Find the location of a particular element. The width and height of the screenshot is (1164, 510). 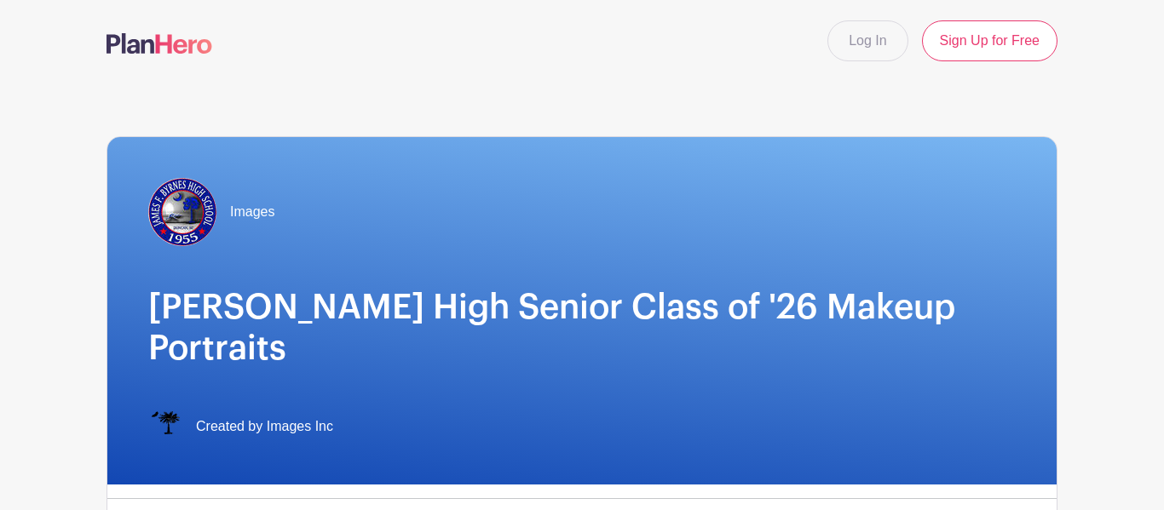

span: Images is located at coordinates (252, 212).